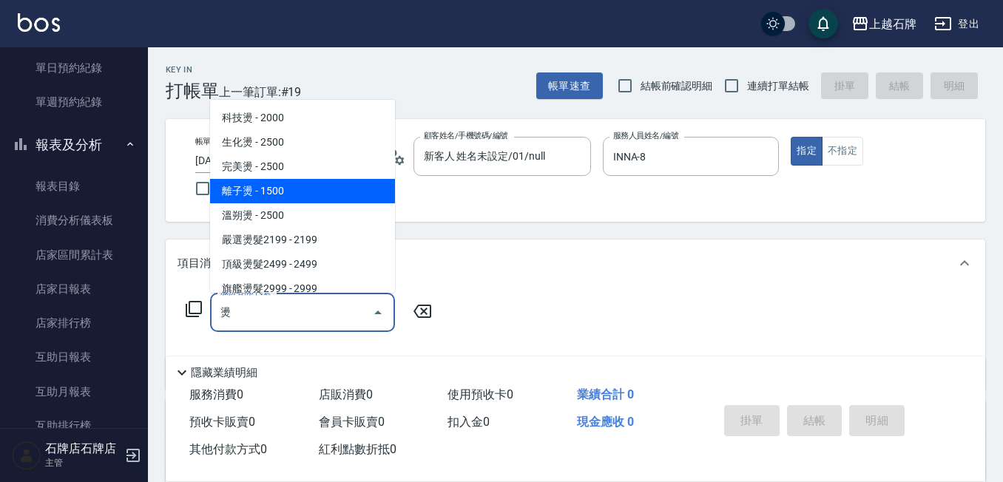  I want to click on h5: 石牌店石牌店, so click(83, 449).